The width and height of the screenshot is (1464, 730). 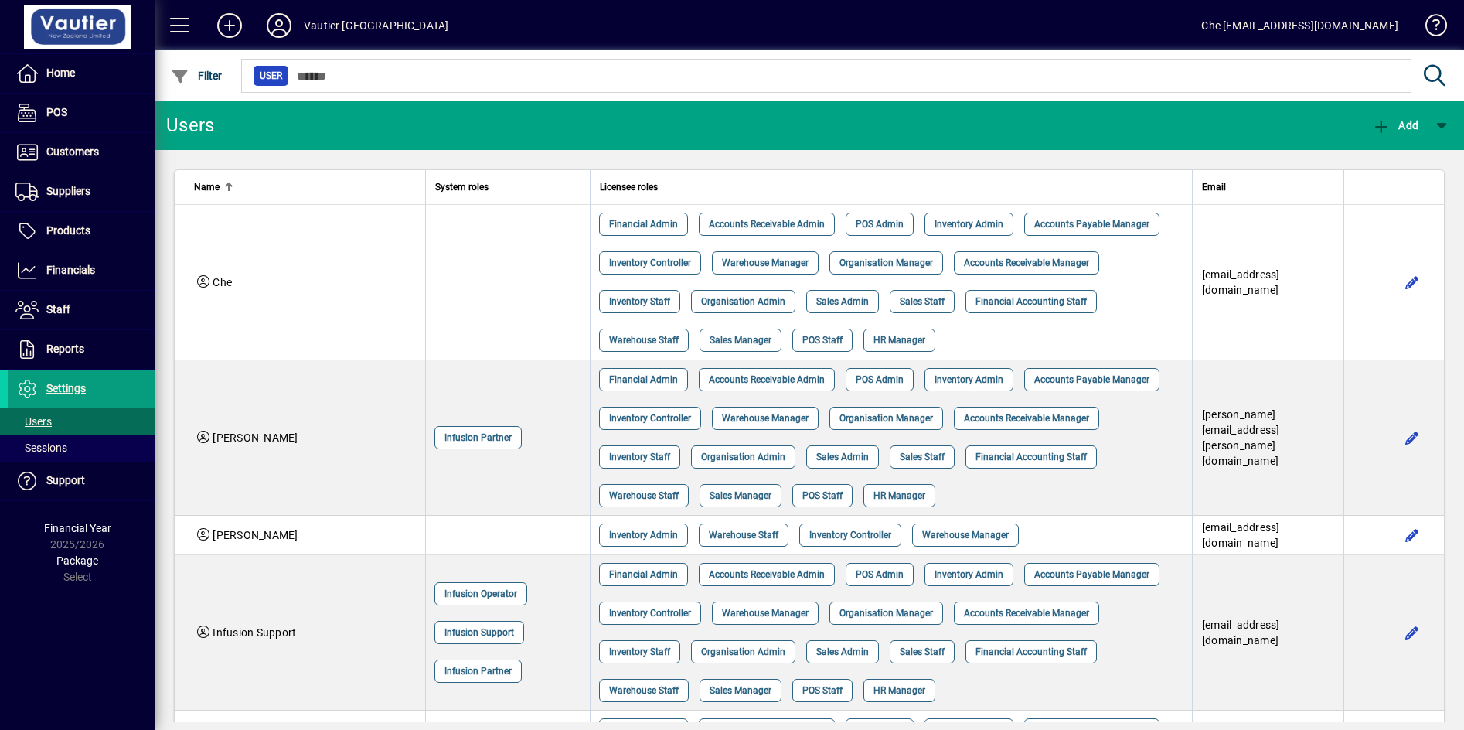 I want to click on span: System roles, so click(x=461, y=187).